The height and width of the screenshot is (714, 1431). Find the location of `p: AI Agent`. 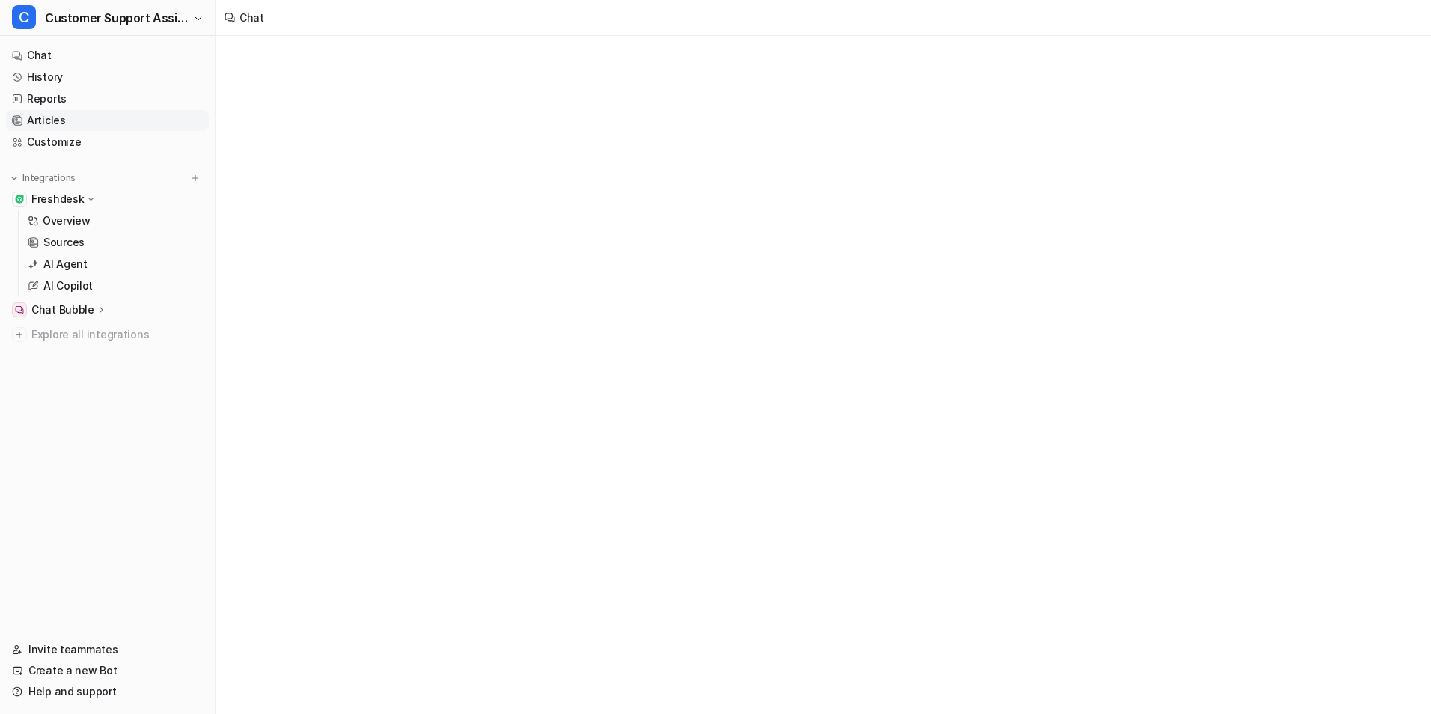

p: AI Agent is located at coordinates (65, 264).